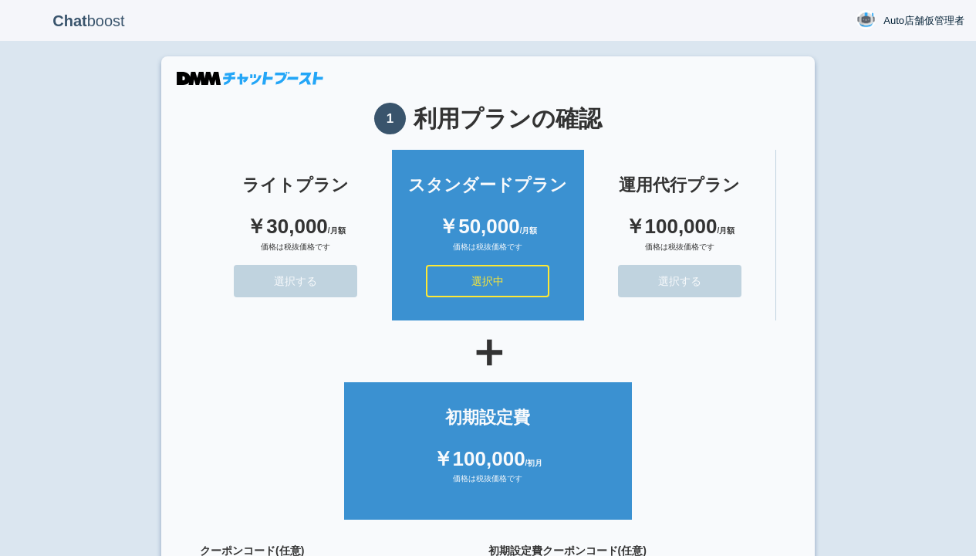 Image resolution: width=976 pixels, height=556 pixels. What do you see at coordinates (250, 78) in the screenshot?
I see `img: DMMチャットブースト` at bounding box center [250, 78].